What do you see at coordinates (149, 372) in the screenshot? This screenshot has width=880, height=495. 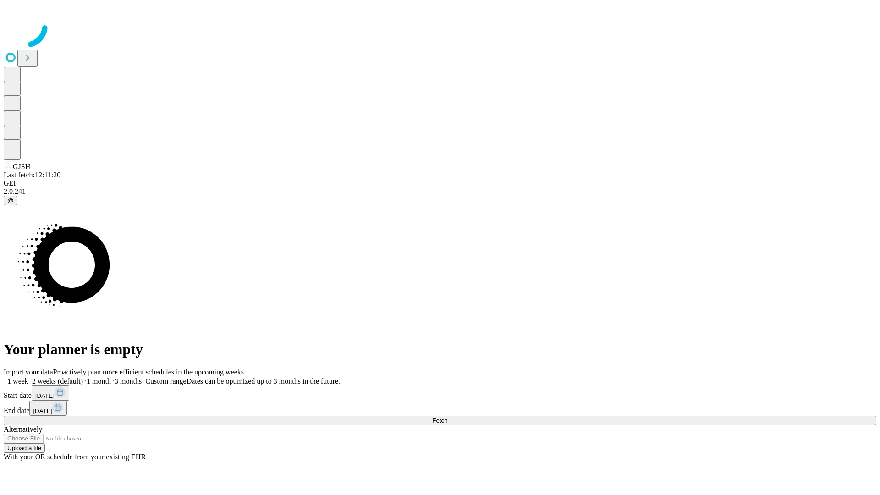 I see `span: Proactively plan more efficient schedules in the upcoming weeks.` at bounding box center [149, 372].